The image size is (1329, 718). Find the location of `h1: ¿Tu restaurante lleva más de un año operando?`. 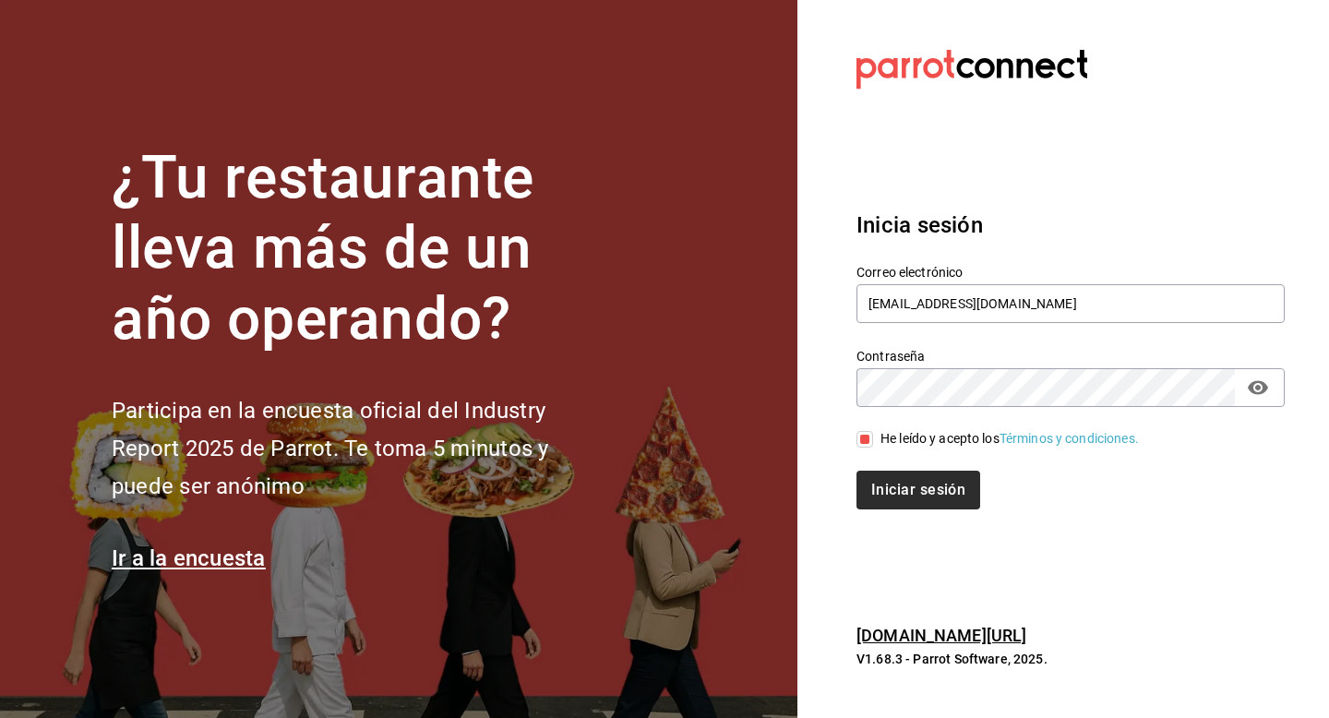

h1: ¿Tu restaurante lleva más de un año operando? is located at coordinates (361, 249).